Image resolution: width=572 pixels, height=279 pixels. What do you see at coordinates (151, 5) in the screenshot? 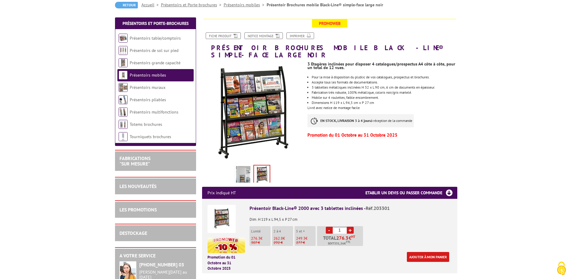
I see `a: Accueil` at bounding box center [151, 5].